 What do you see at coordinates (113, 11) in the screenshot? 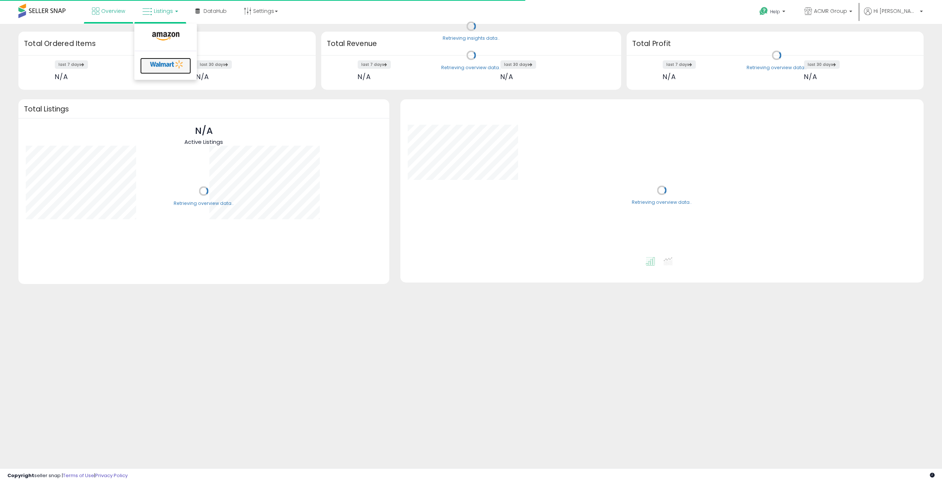
I see `span: Overview` at bounding box center [113, 11].